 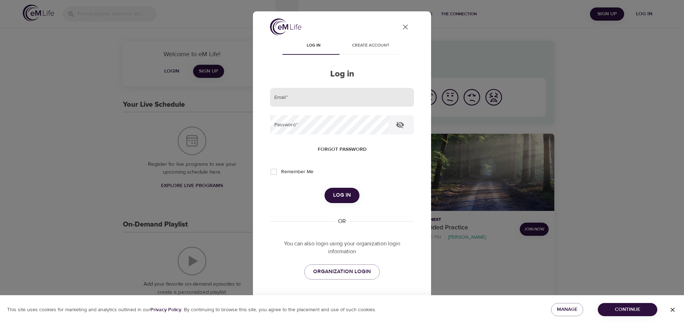 What do you see at coordinates (405, 27) in the screenshot?
I see `button: close` at bounding box center [405, 27].